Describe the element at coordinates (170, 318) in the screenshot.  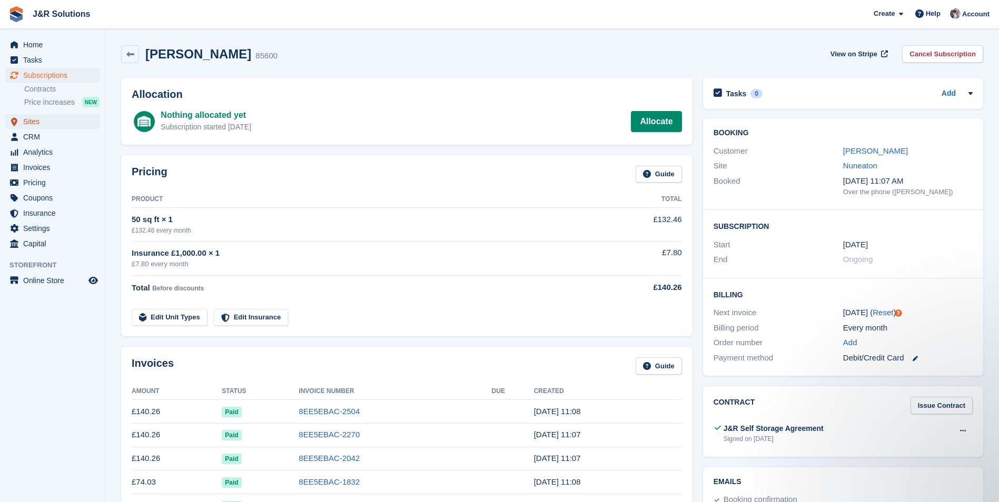
I see `a: Edit Unit Types` at that location.